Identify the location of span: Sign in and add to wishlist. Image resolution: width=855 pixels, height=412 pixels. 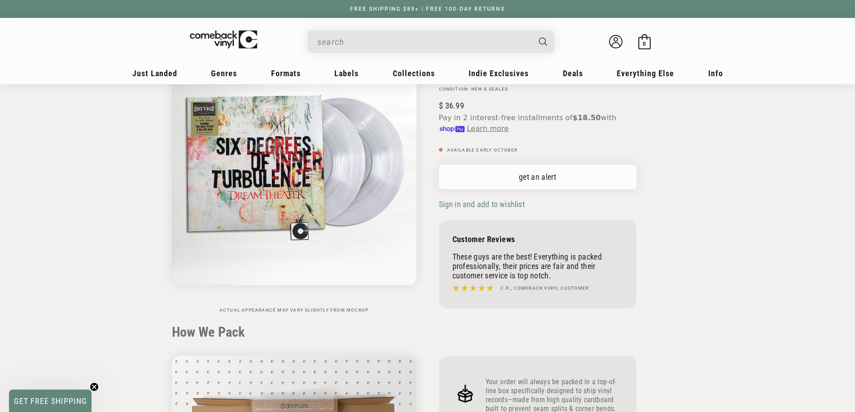
(482, 204).